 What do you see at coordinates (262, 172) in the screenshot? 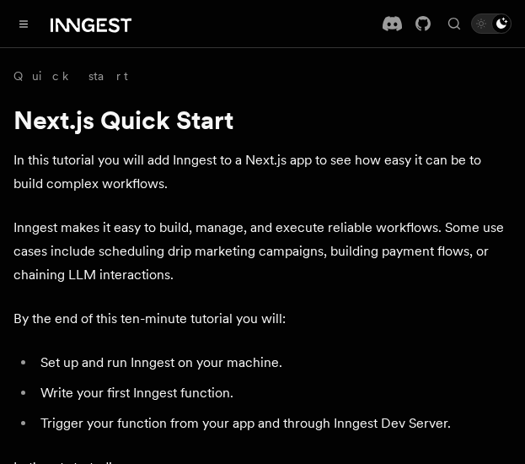
I see `p: In this tutorial you will add Inngest to a Next.js app to see how easy it can be to build complex...` at bounding box center [262, 172].